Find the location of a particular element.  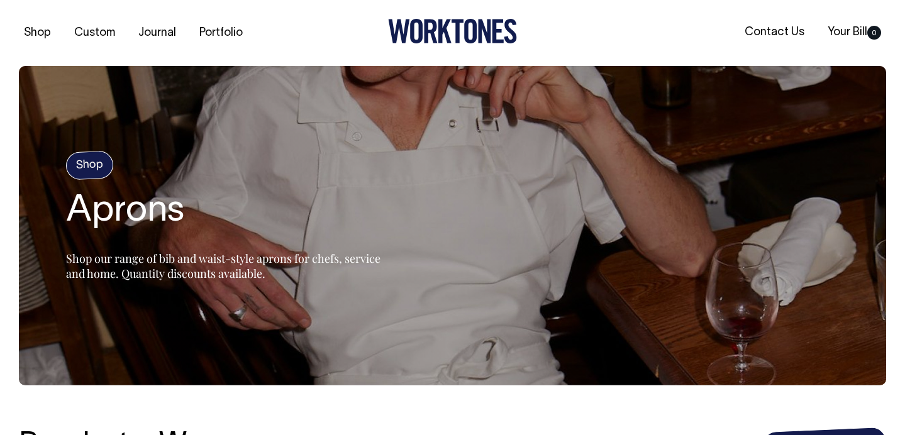

a: Custom is located at coordinates (94, 33).